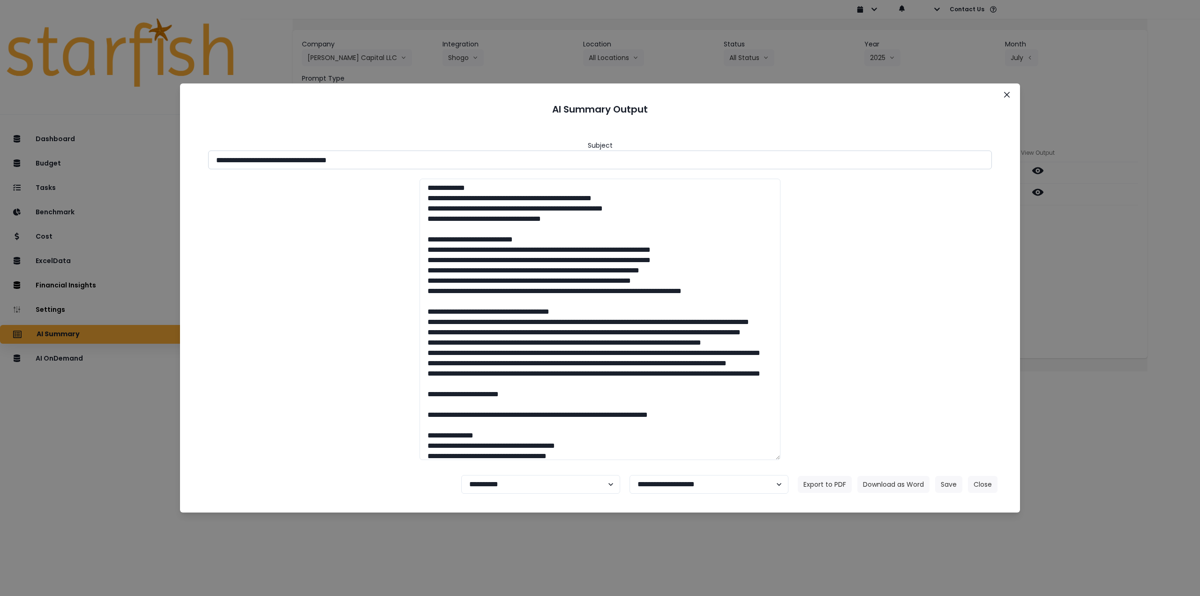 This screenshot has width=1200, height=596. What do you see at coordinates (825, 484) in the screenshot?
I see `button: Export to PDF` at bounding box center [825, 484].